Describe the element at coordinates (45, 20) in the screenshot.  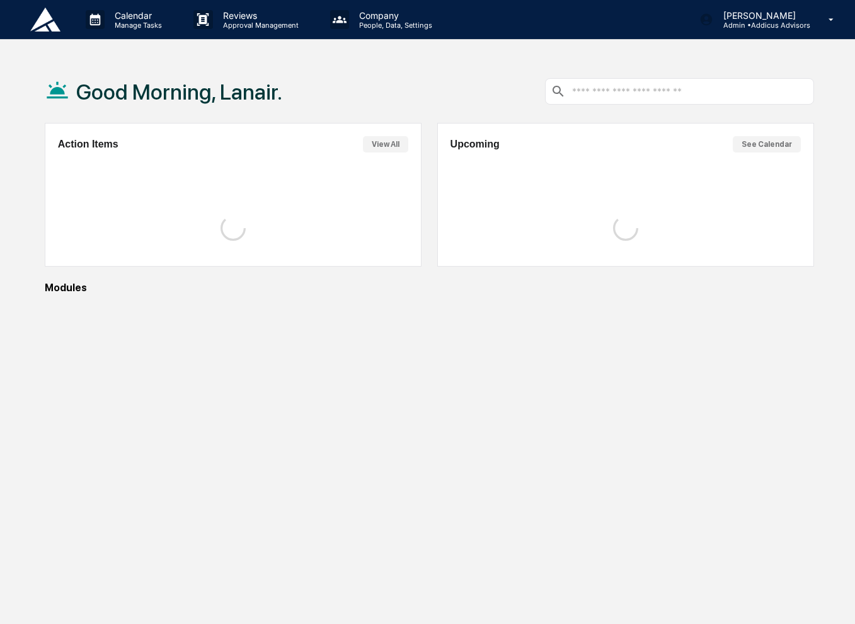
I see `img: logo` at that location.